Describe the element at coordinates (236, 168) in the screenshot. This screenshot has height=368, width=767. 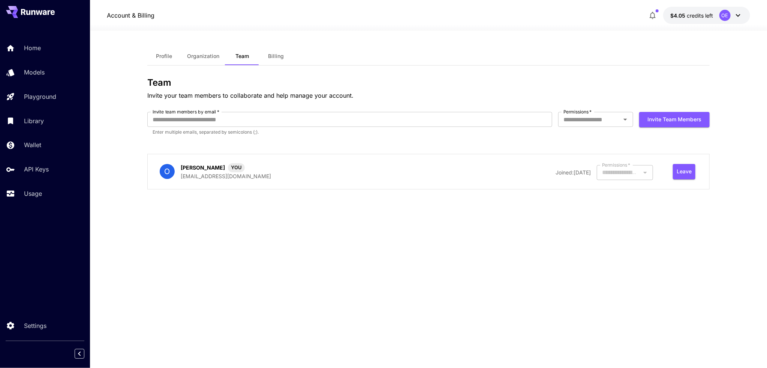
I see `span: YOU` at that location.